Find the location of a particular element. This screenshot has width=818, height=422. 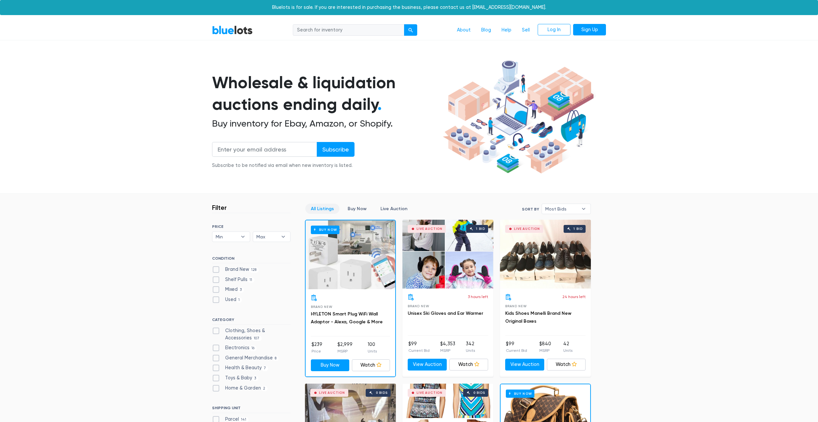

label: Brand New is located at coordinates (235, 270).